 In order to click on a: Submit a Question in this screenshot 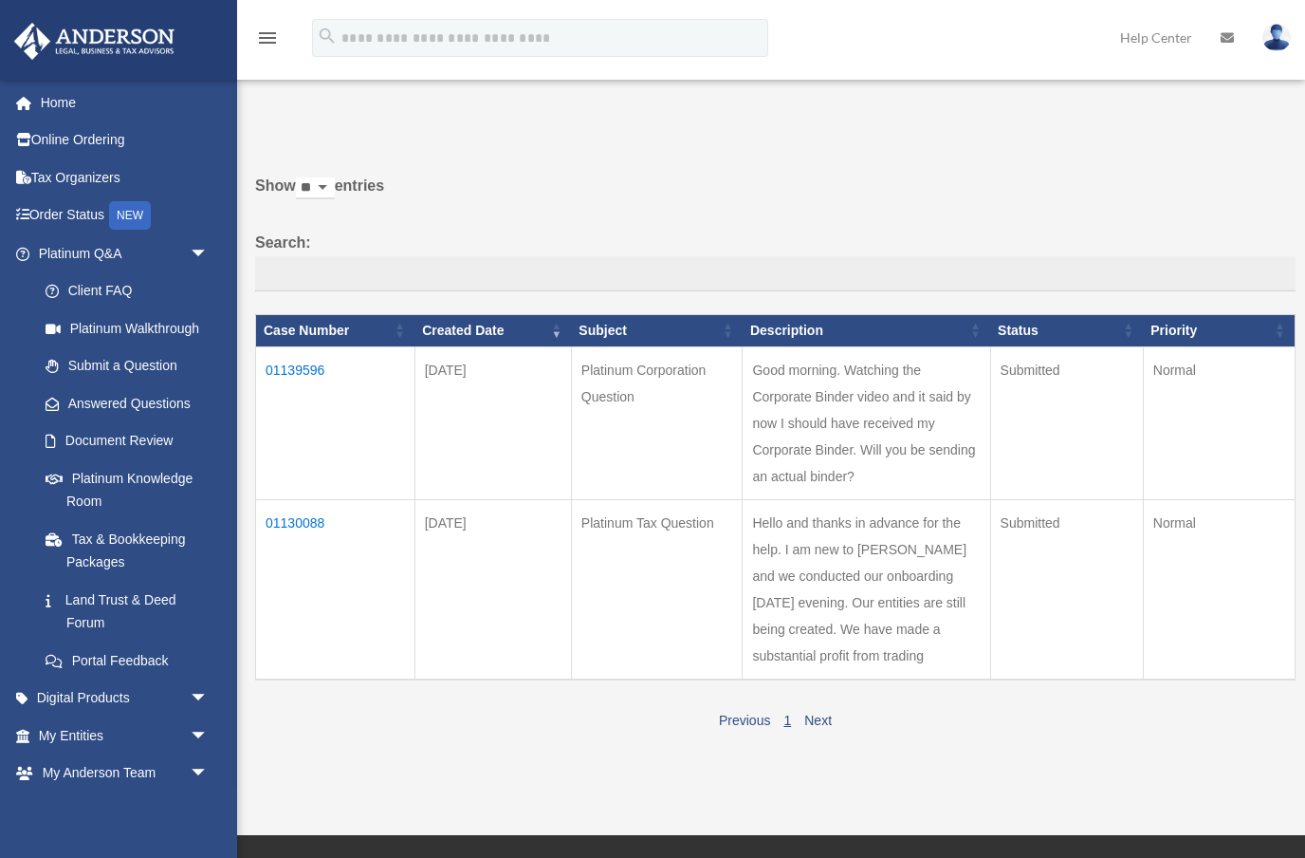, I will do `click(127, 366)`.